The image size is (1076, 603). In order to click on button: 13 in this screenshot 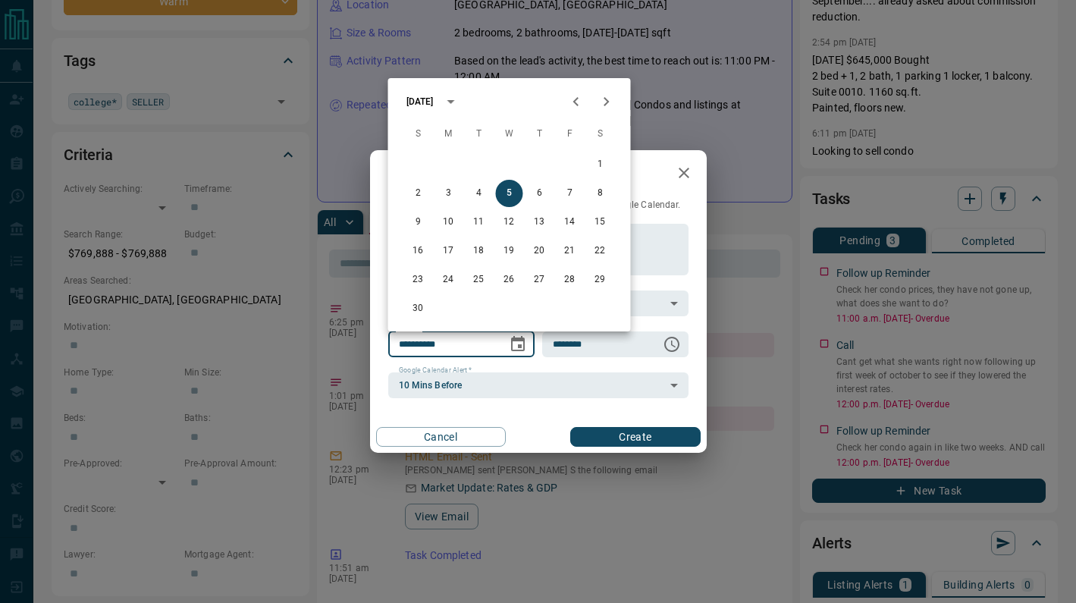, I will do `click(540, 222)`.